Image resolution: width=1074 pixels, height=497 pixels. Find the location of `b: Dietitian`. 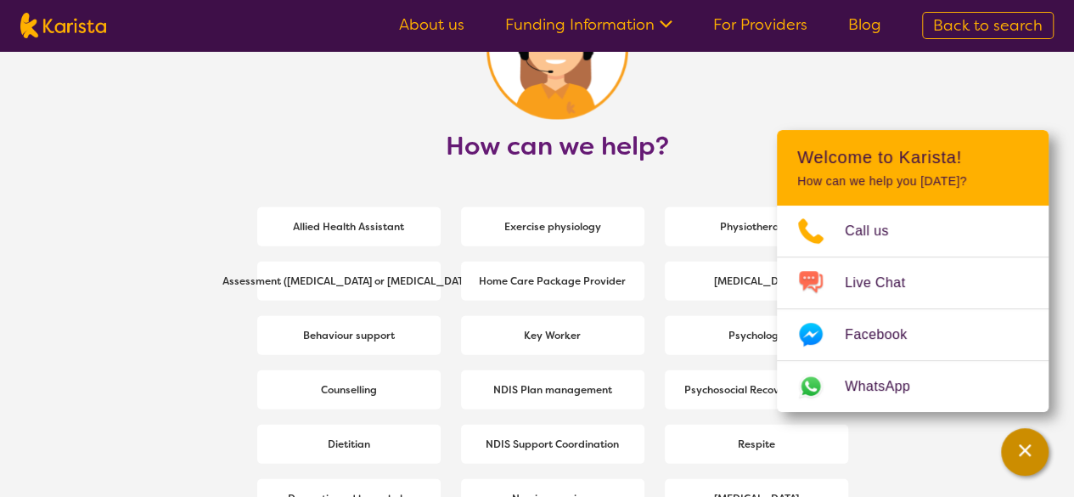

b: Dietitian is located at coordinates (349, 444).